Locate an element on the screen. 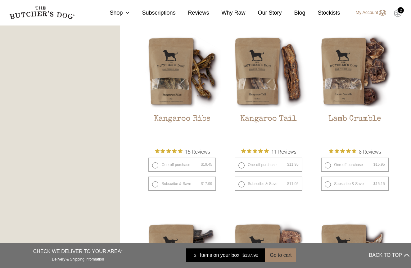 The image size is (411, 268). h2: Lamb Crumble is located at coordinates (354, 129).